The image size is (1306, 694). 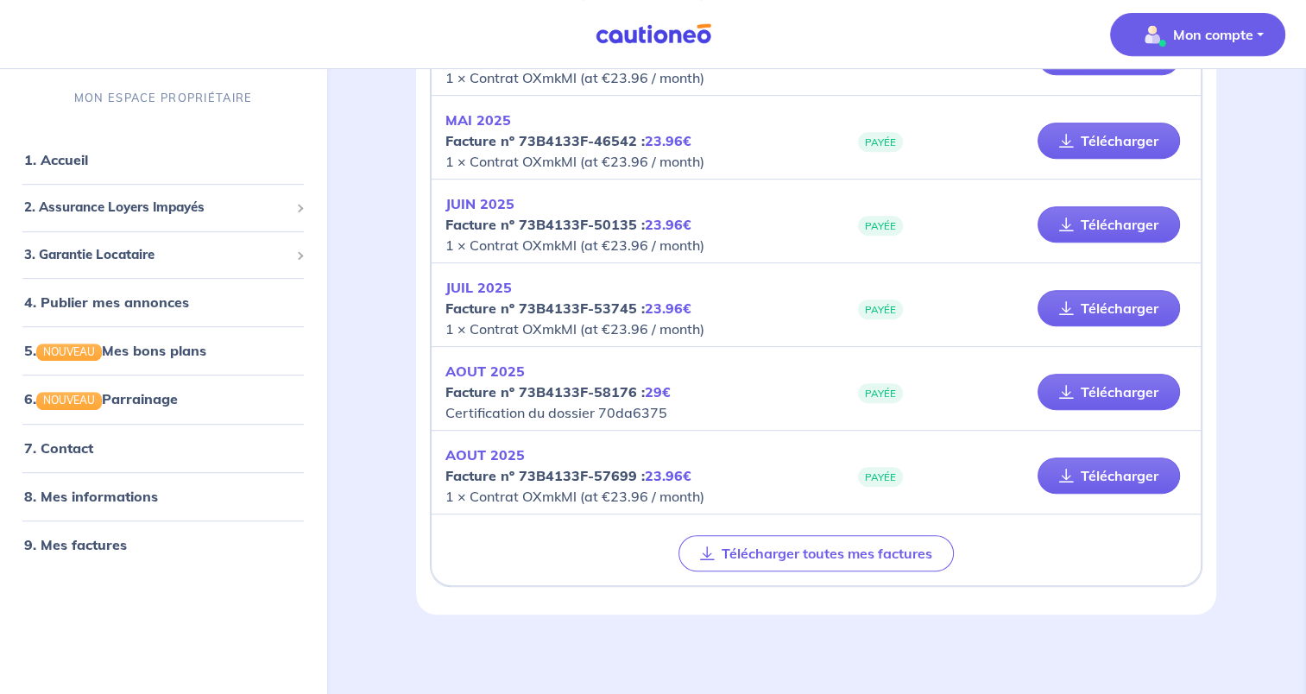 I want to click on div: 2. Assurance Loyers Impayés, so click(x=163, y=208).